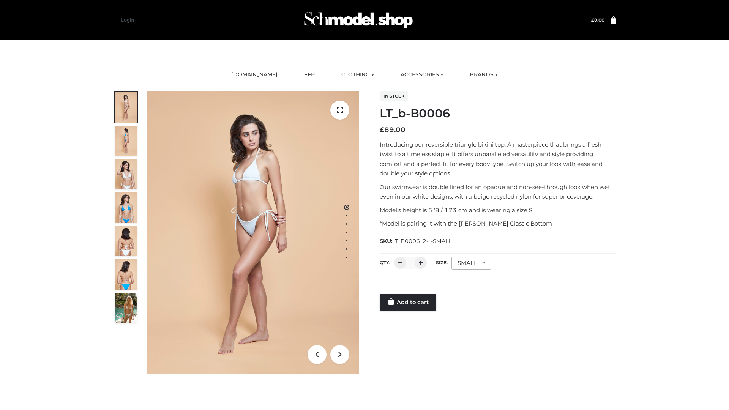  What do you see at coordinates (393, 130) in the screenshot?
I see `bdi: 89.00` at bounding box center [393, 130].